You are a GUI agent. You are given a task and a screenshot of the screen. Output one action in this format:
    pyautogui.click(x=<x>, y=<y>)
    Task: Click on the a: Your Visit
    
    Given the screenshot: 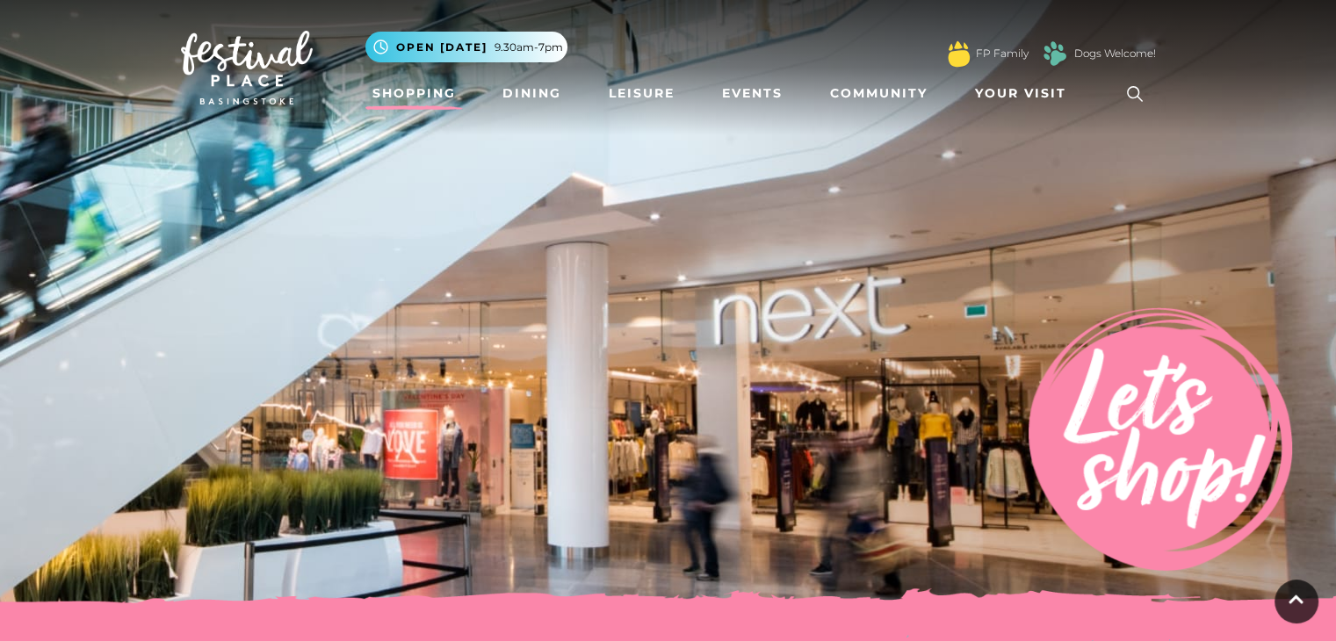 What is the action you would take?
    pyautogui.click(x=1025, y=93)
    